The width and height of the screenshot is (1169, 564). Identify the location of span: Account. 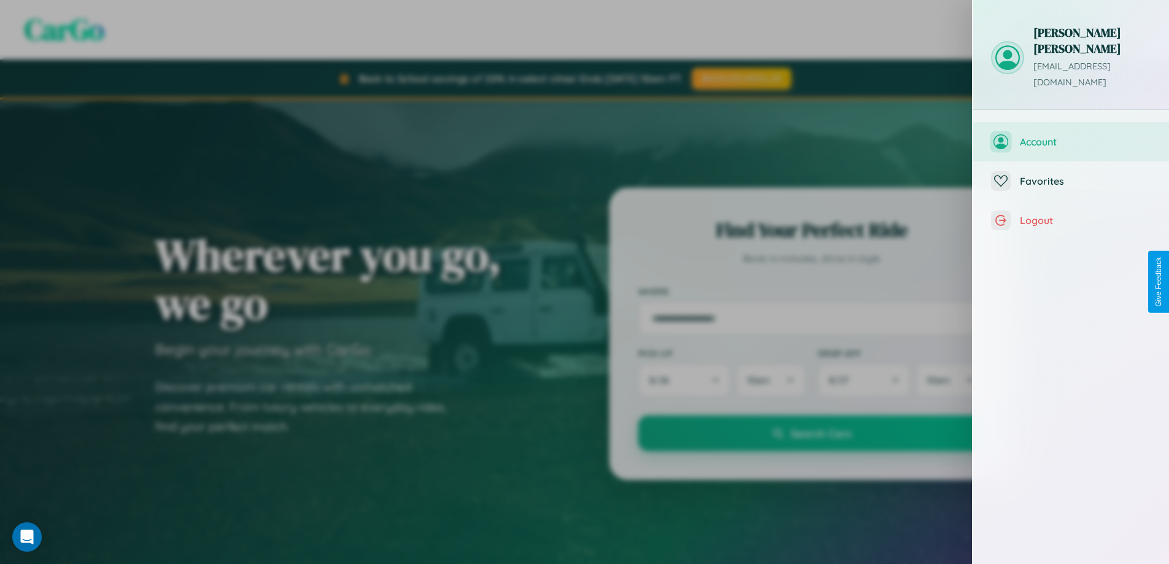
(1085, 142).